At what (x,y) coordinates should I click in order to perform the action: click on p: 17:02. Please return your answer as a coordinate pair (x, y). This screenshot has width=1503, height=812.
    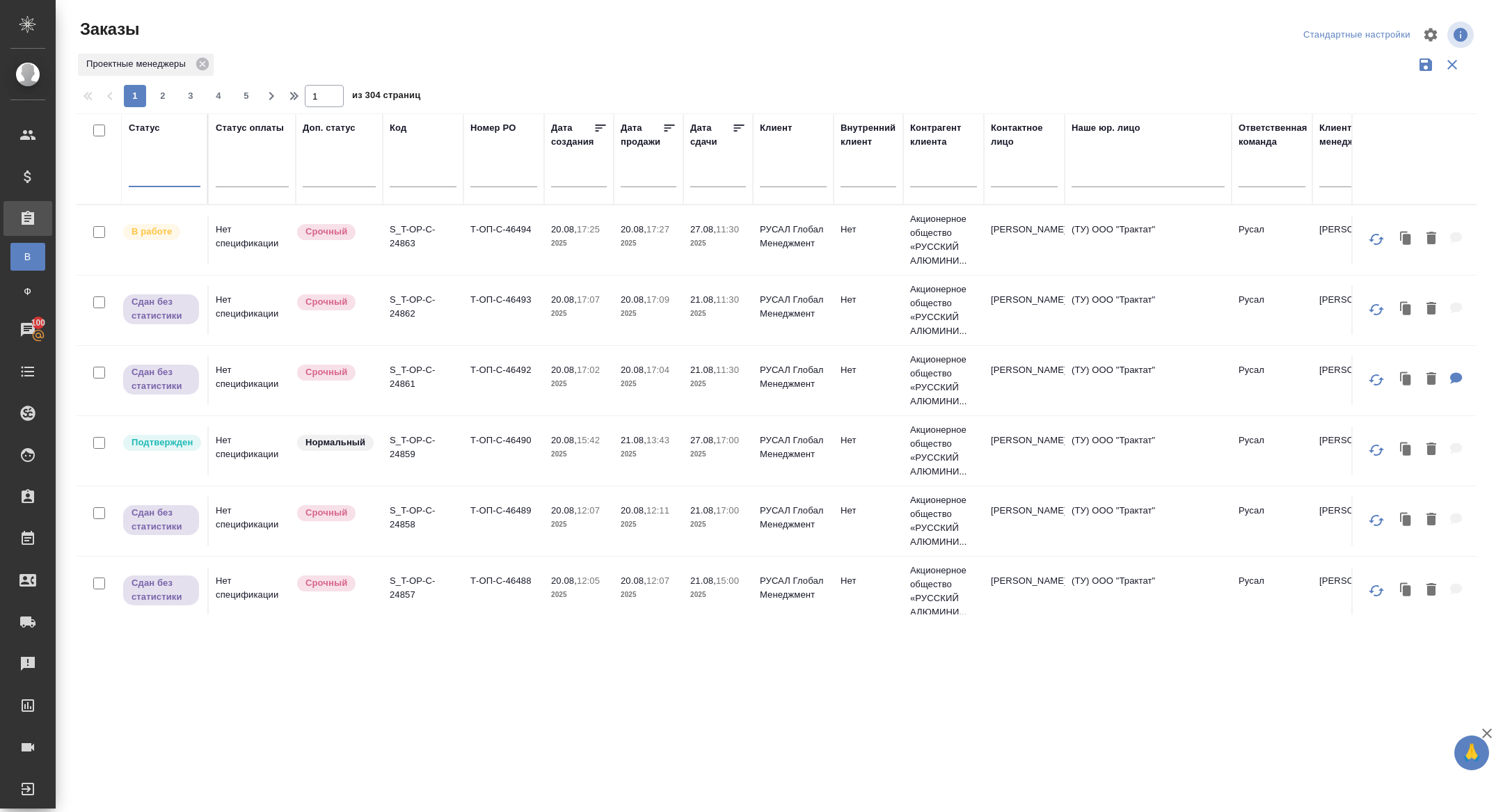
    Looking at the image, I should click on (588, 370).